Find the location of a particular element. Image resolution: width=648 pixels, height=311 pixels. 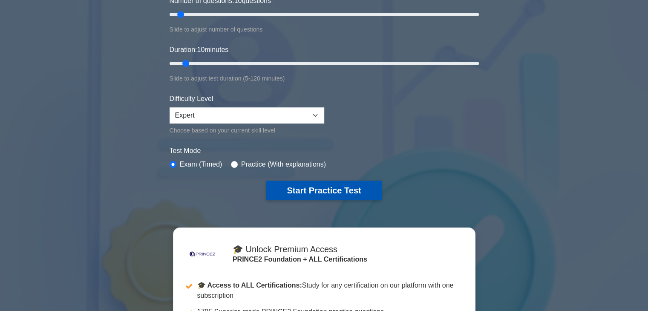

label: Duration: minutes is located at coordinates (199, 50).